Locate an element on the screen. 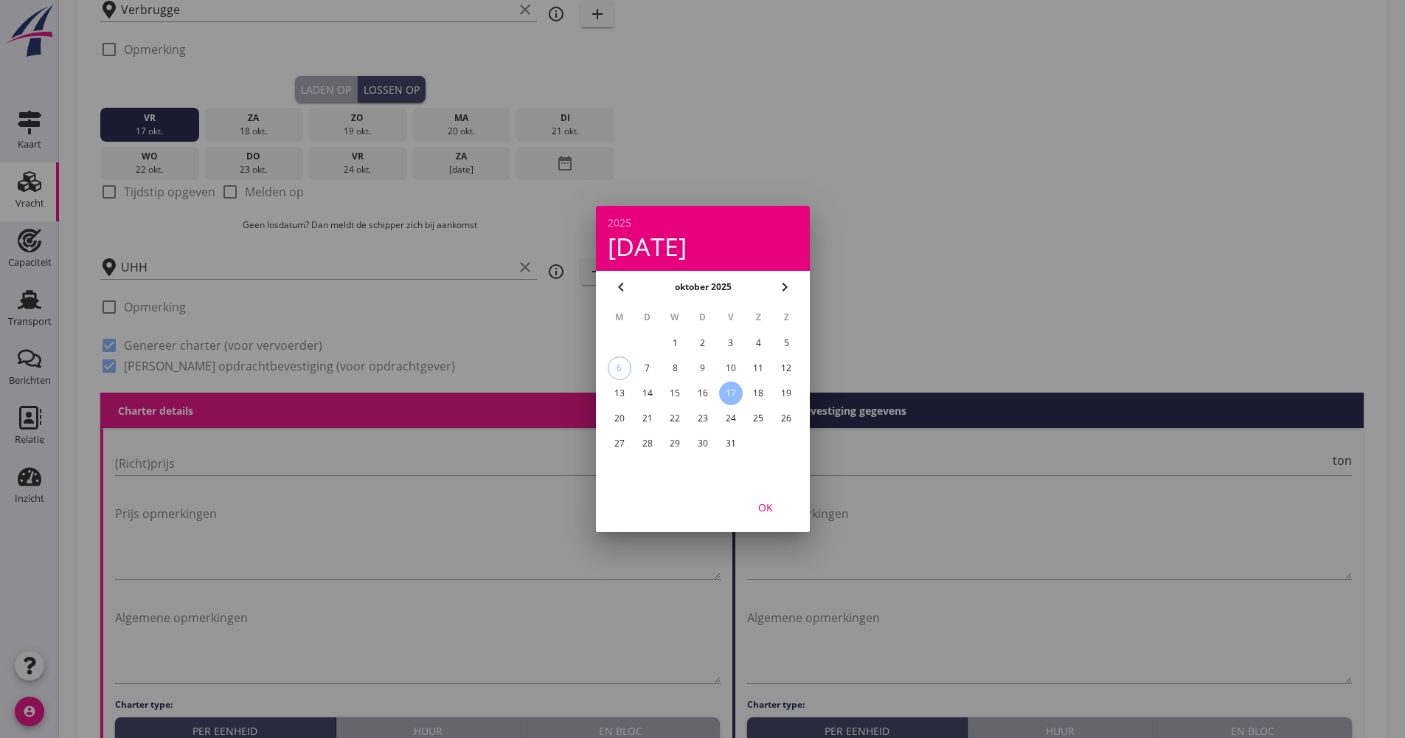  button: 1 is located at coordinates (675, 343).